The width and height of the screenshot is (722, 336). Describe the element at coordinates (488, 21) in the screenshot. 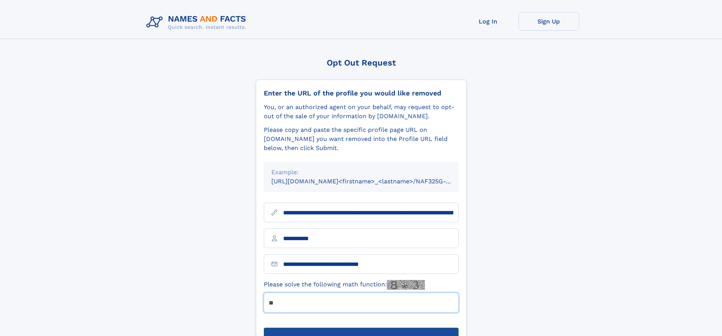

I see `a: Log In` at that location.